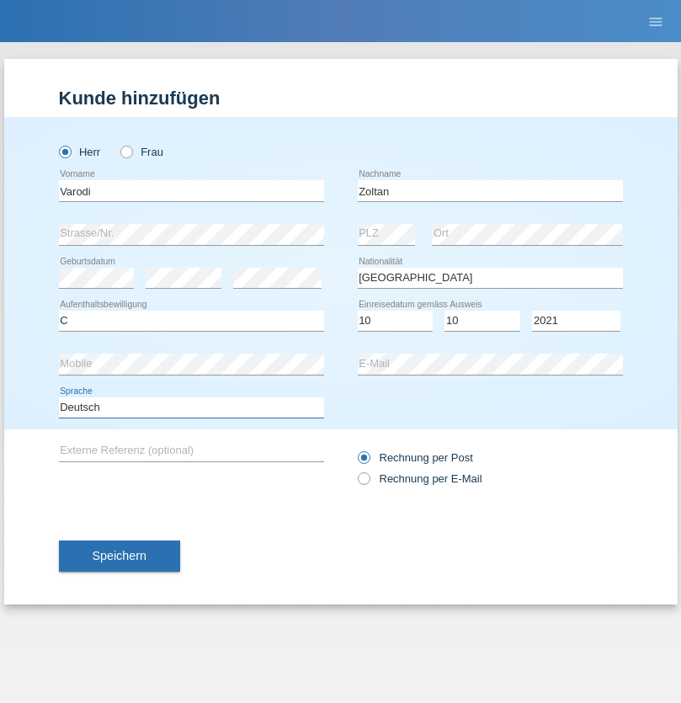 This screenshot has width=681, height=703. What do you see at coordinates (415, 457) in the screenshot?
I see `label: Rechnung per Post` at bounding box center [415, 457].